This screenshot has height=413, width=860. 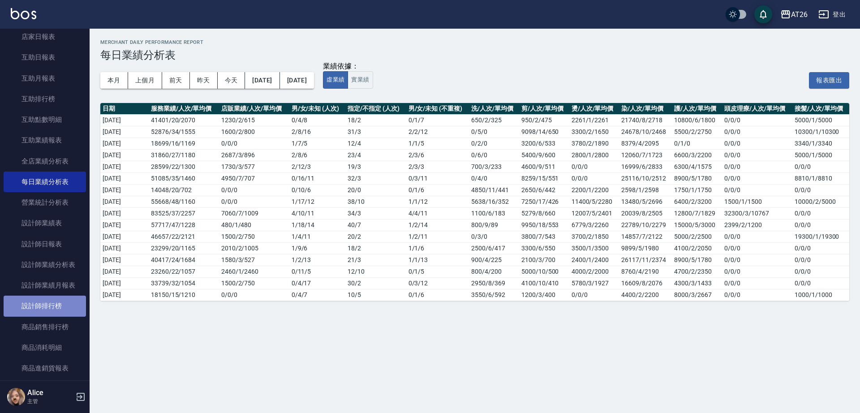 I want to click on td: 10800/6/1800, so click(x=697, y=120).